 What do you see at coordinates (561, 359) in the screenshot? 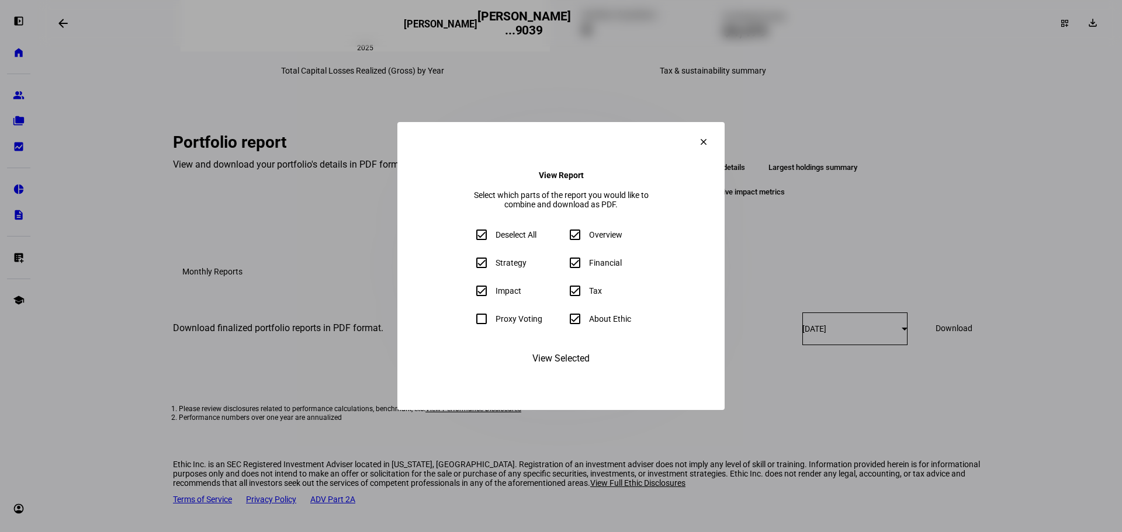
I see `button: View Selected` at bounding box center [561, 359].